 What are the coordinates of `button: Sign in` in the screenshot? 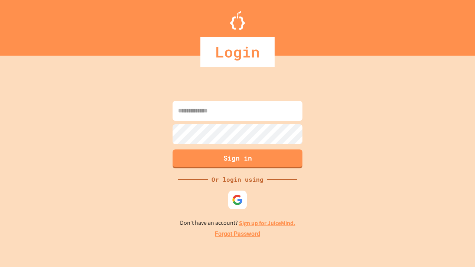 It's located at (238, 159).